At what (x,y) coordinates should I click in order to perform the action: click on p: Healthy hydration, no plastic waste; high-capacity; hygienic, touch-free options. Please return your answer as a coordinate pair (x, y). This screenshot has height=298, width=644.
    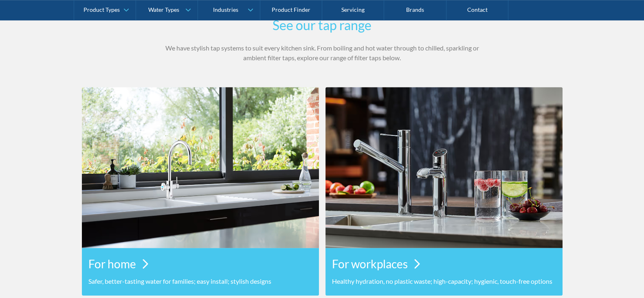
    Looking at the image, I should click on (444, 282).